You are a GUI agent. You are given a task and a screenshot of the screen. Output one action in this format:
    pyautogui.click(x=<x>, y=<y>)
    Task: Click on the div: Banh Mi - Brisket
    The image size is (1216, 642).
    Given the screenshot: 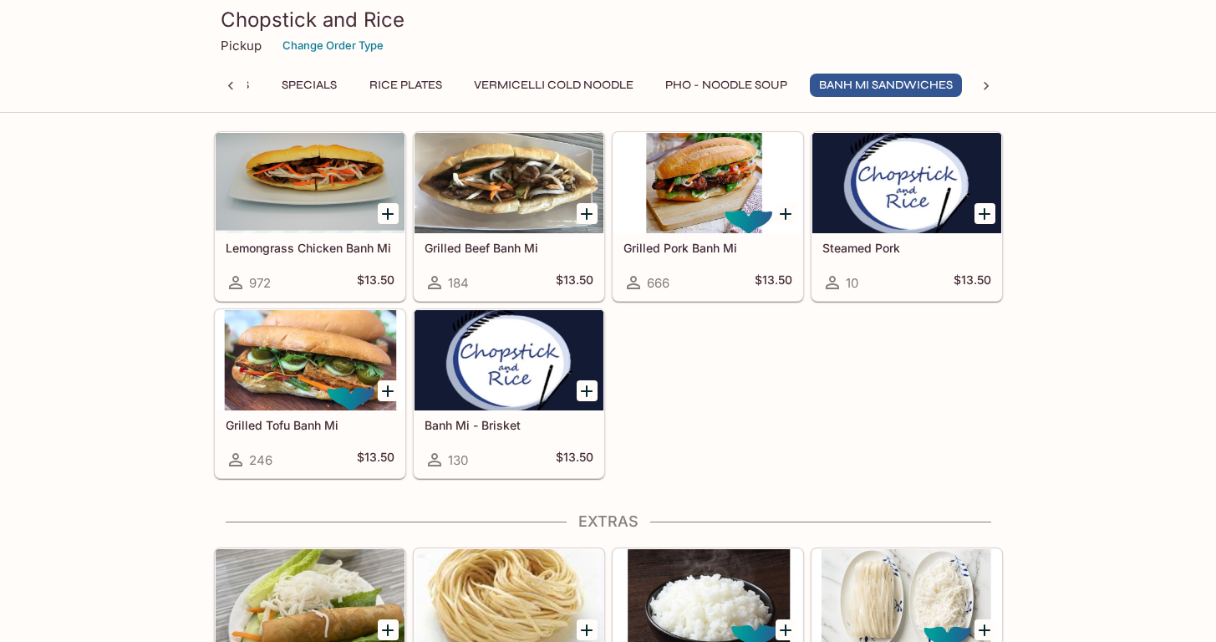 What is the action you would take?
    pyautogui.click(x=509, y=360)
    